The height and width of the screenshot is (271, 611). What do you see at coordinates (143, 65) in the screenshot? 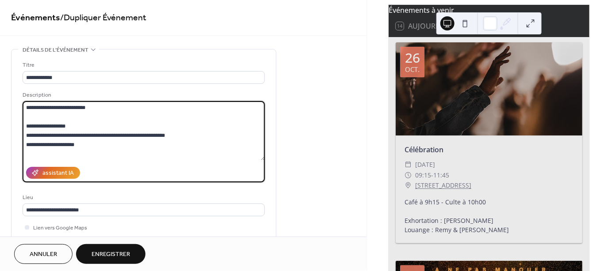
I see `div: Titre` at bounding box center [143, 65].